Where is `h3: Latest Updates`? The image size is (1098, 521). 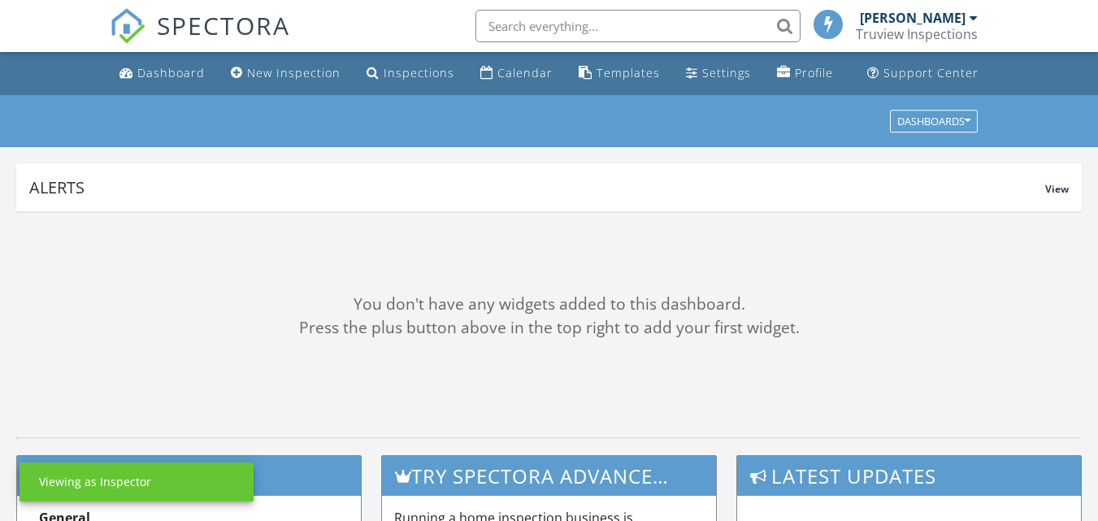
h3: Latest Updates is located at coordinates (908, 475).